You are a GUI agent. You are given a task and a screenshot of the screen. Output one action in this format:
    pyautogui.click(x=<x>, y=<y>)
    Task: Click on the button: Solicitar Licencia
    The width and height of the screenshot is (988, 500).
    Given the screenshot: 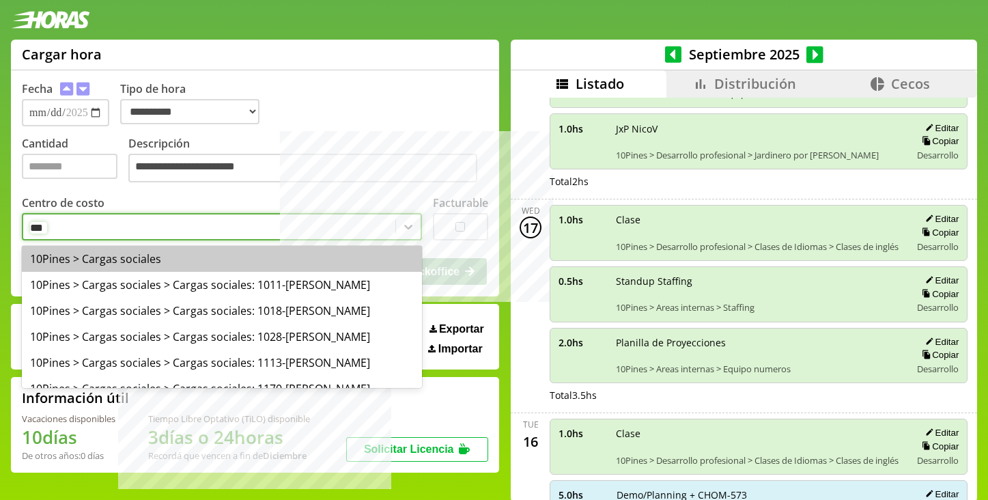 What is the action you would take?
    pyautogui.click(x=417, y=449)
    